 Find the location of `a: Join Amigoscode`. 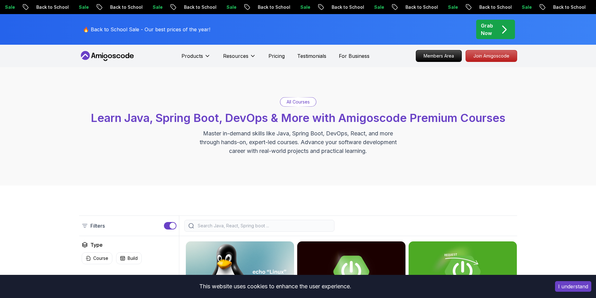

a: Join Amigoscode is located at coordinates (491, 56).